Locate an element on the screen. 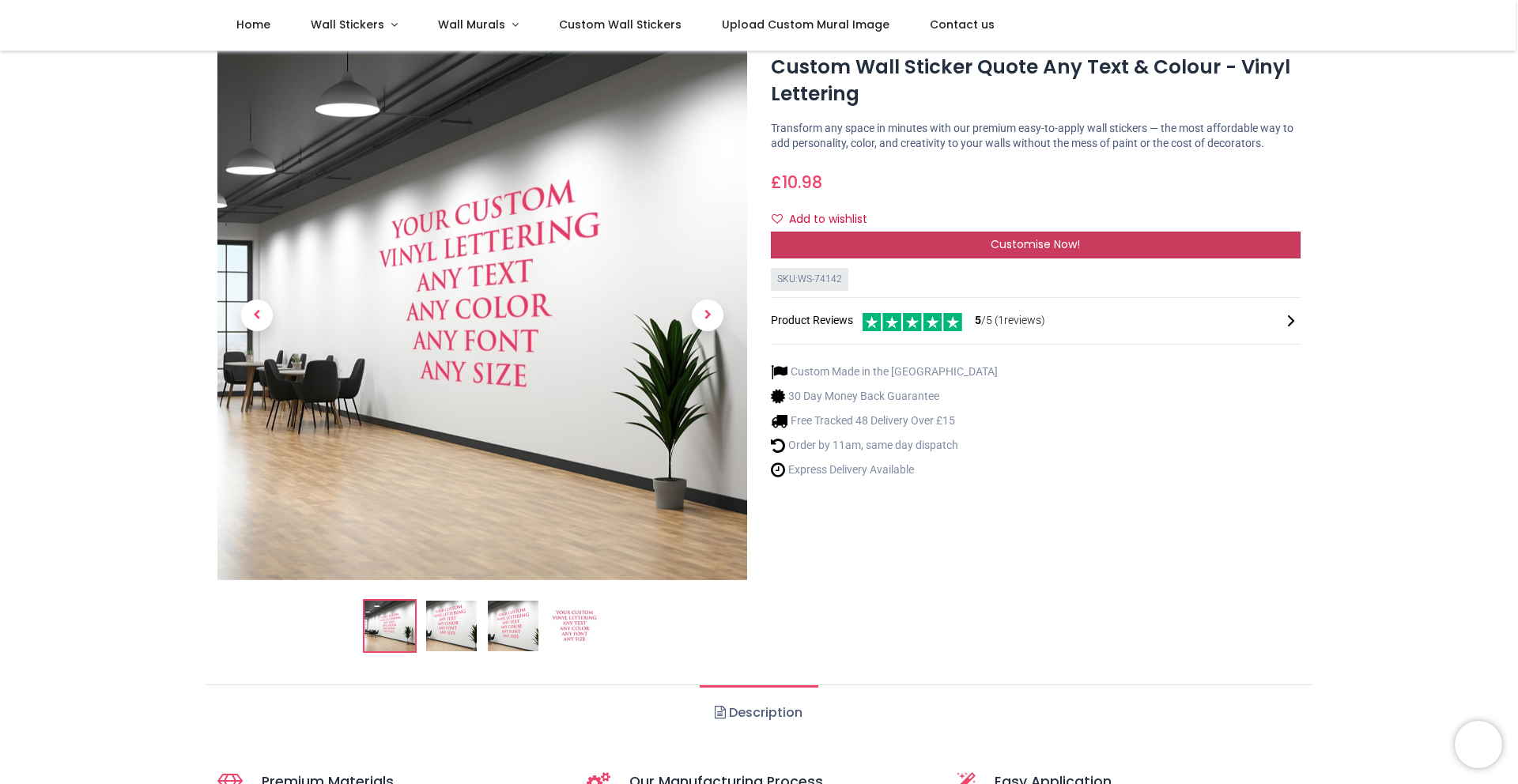  span: Previous is located at coordinates (257, 315).